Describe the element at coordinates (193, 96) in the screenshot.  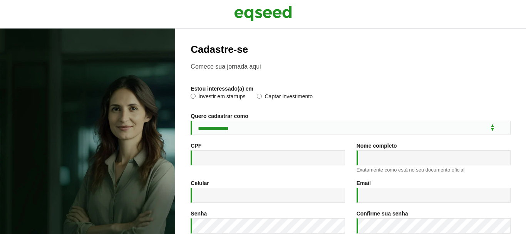
I see `input: Investir em startups` at that location.